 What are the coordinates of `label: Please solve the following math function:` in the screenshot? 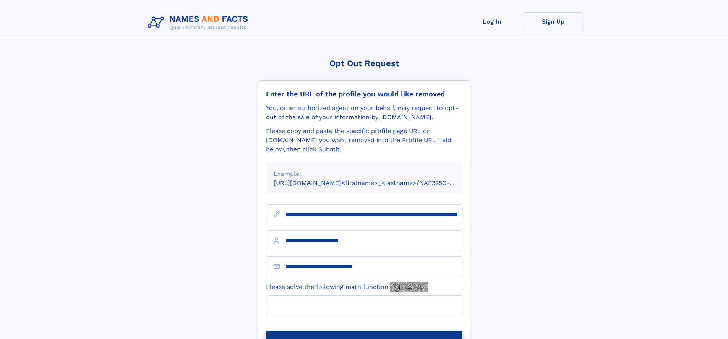 It's located at (347, 287).